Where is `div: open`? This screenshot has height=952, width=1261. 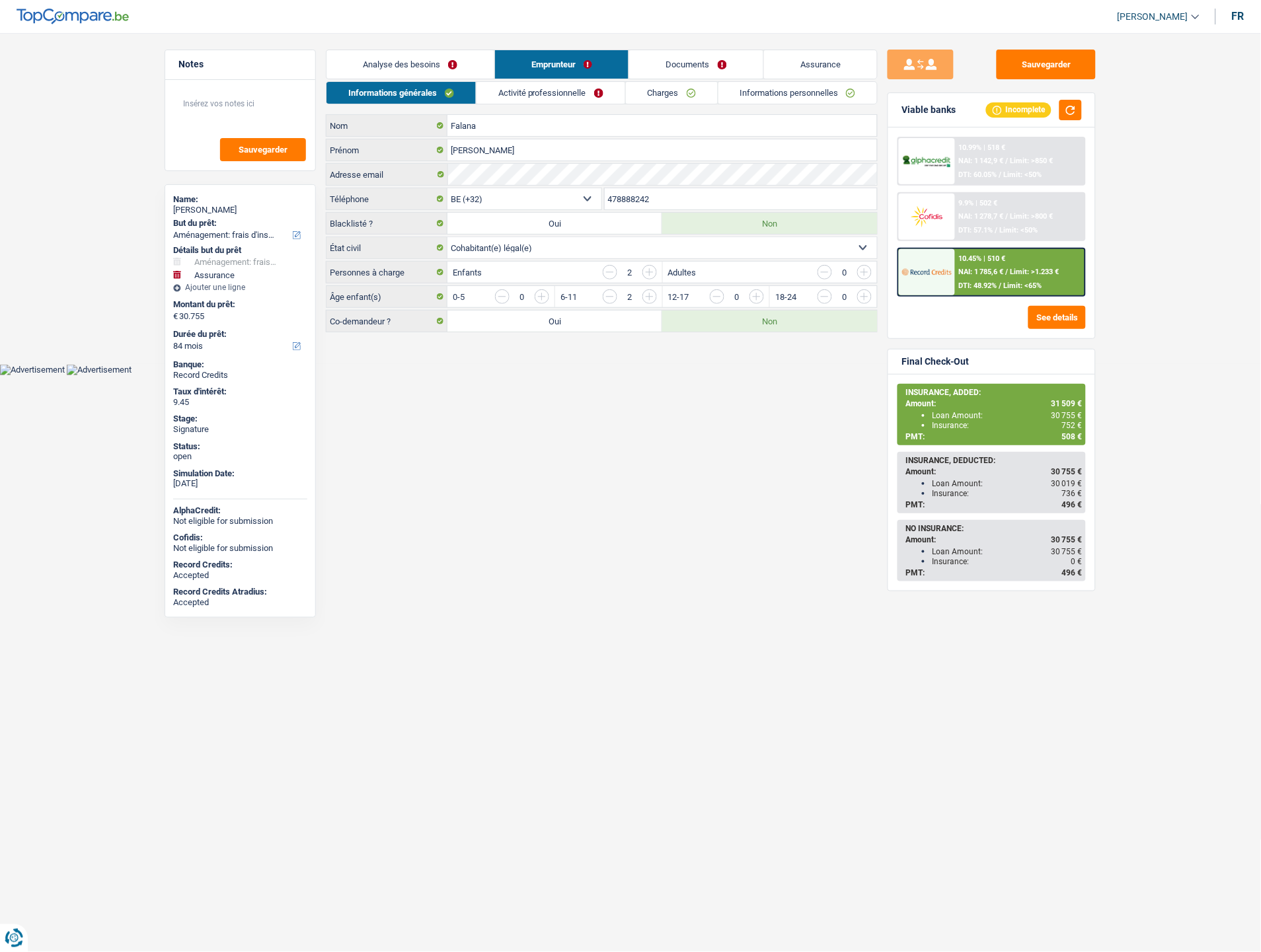
div: open is located at coordinates (240, 457).